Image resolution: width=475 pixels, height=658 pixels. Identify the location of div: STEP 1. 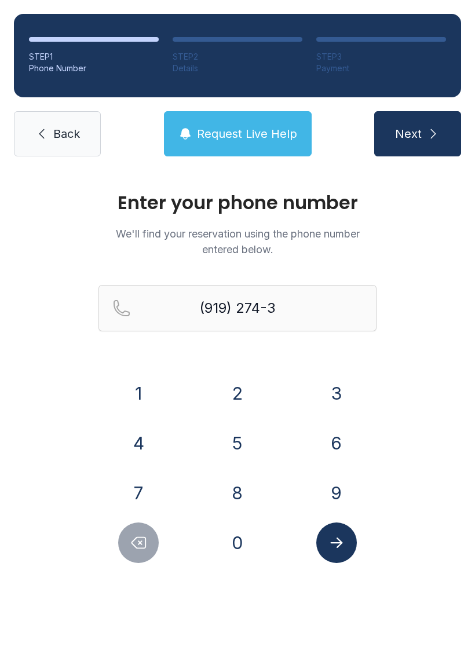
(94, 57).